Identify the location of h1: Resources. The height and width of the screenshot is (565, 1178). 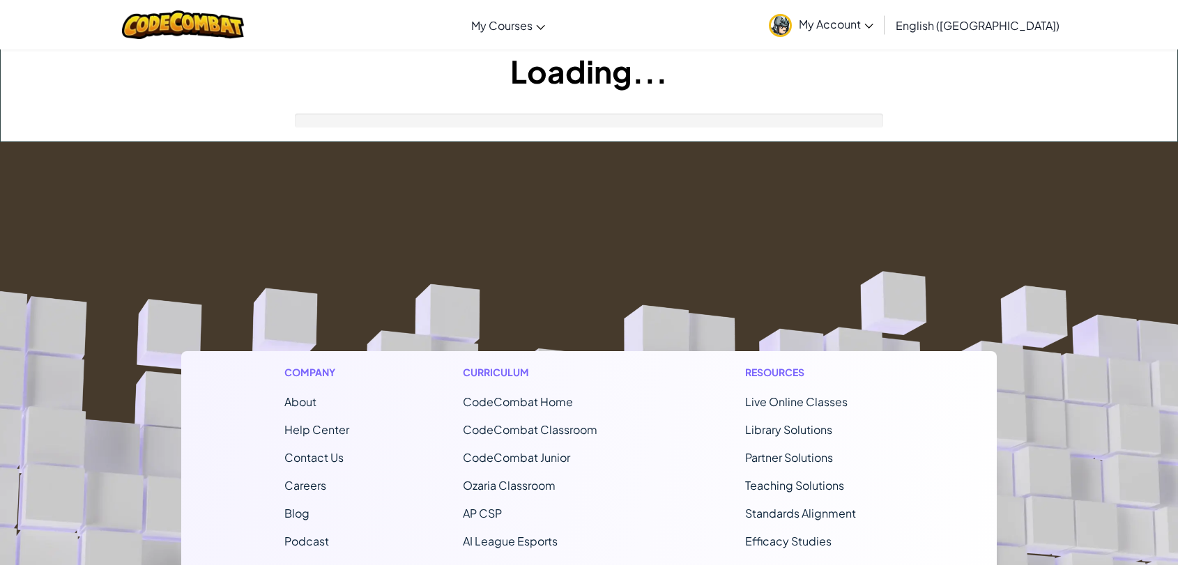
(819, 372).